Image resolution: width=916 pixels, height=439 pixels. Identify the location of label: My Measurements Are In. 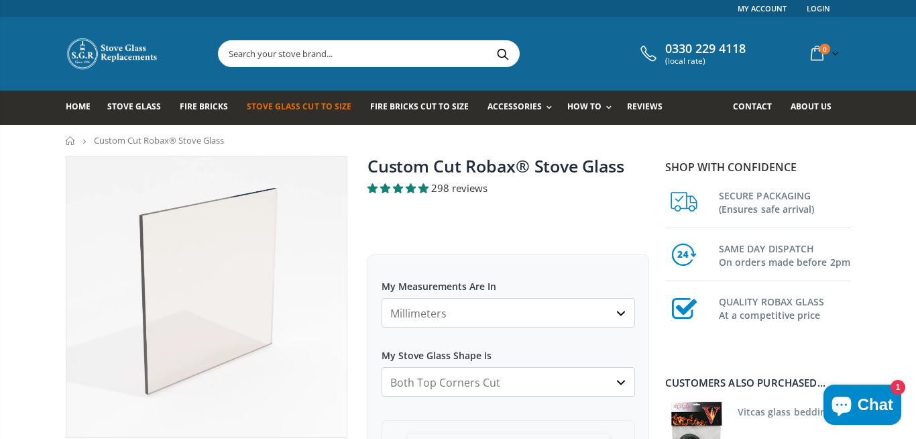
(508, 280).